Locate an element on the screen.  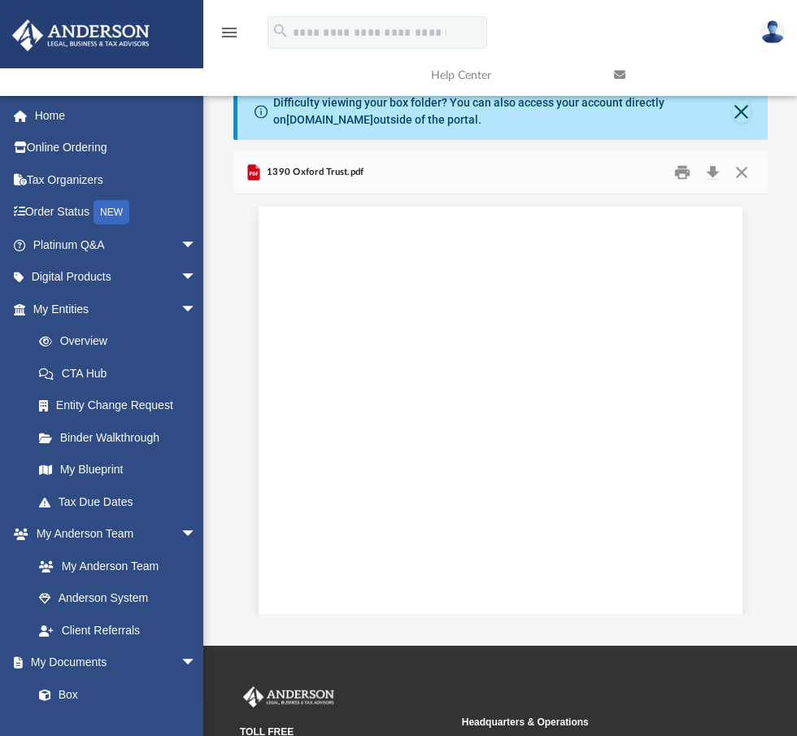
a: Entity Change Request is located at coordinates (122, 406).